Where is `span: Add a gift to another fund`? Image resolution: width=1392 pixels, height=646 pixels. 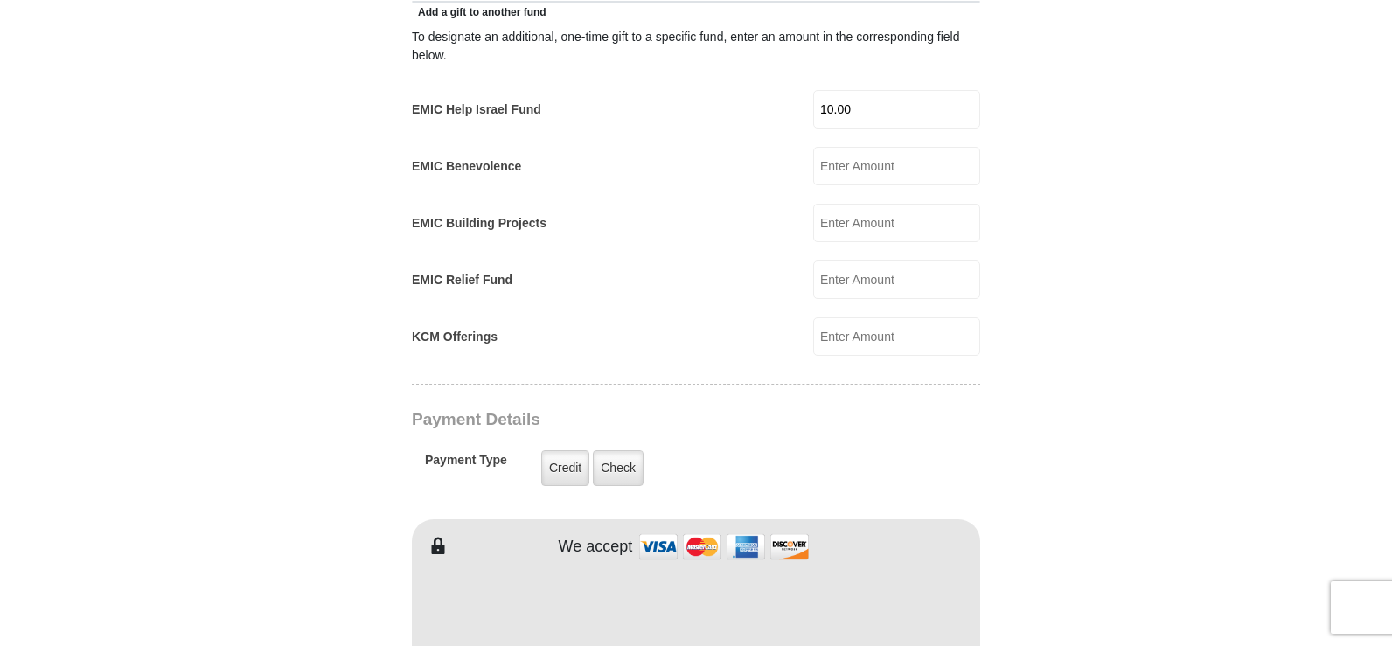 span: Add a gift to another fund is located at coordinates (479, 12).